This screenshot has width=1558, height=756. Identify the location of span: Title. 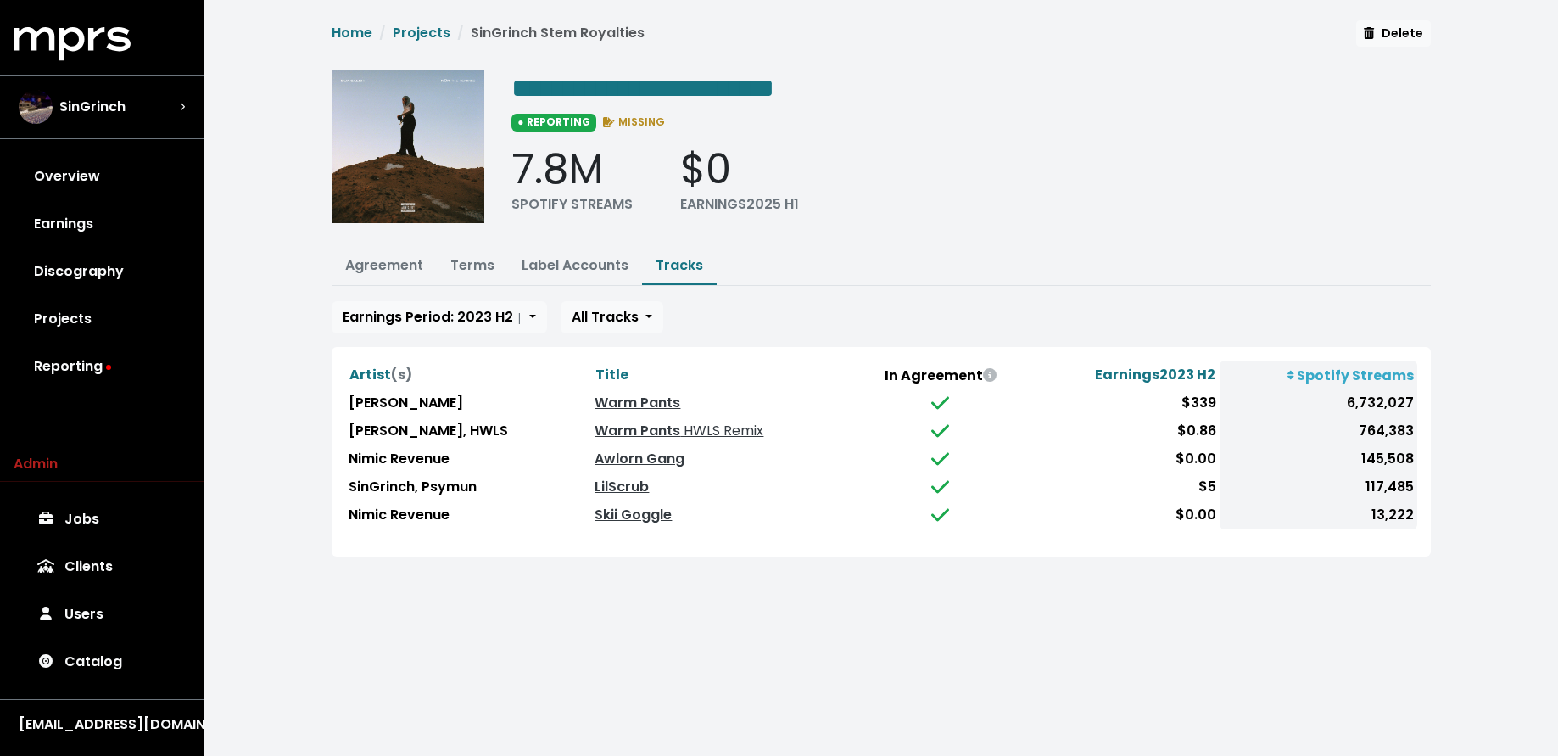
(611, 374).